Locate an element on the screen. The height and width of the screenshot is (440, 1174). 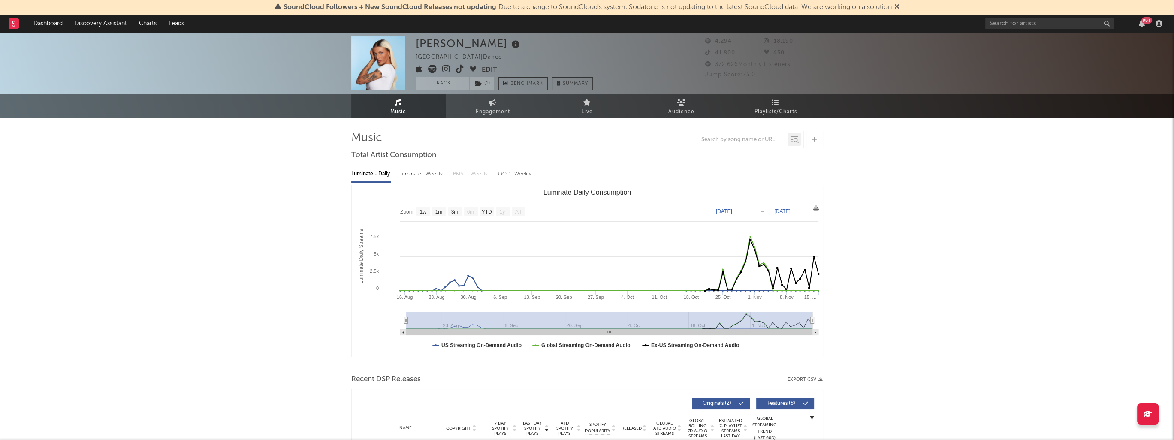
text: 6. Sep is located at coordinates (500, 297).